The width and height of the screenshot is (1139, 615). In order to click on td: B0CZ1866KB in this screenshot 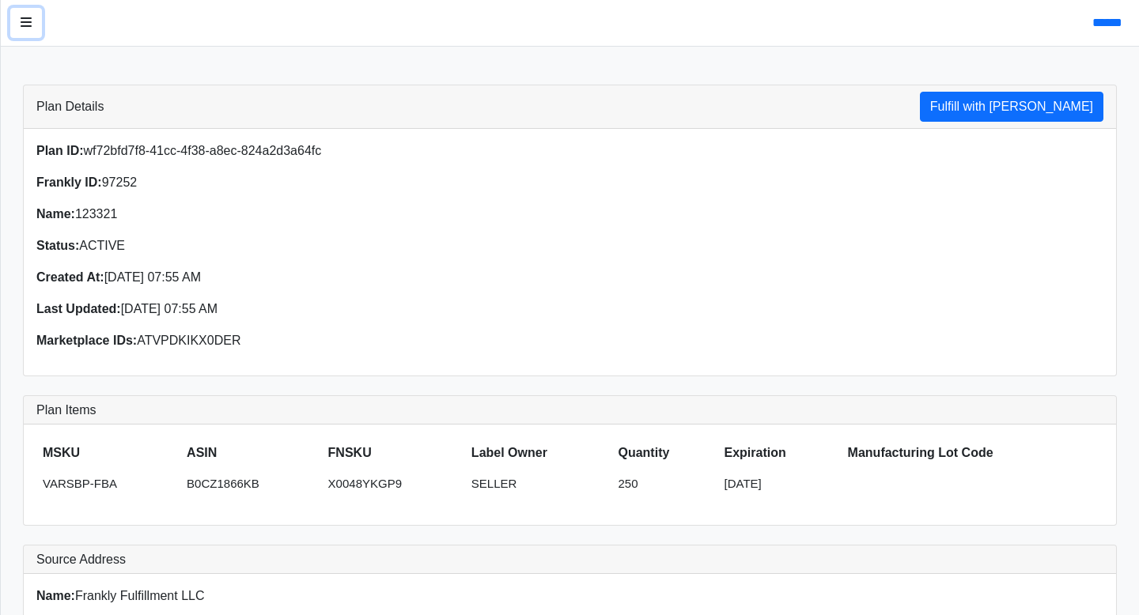, I will do `click(251, 484)`.